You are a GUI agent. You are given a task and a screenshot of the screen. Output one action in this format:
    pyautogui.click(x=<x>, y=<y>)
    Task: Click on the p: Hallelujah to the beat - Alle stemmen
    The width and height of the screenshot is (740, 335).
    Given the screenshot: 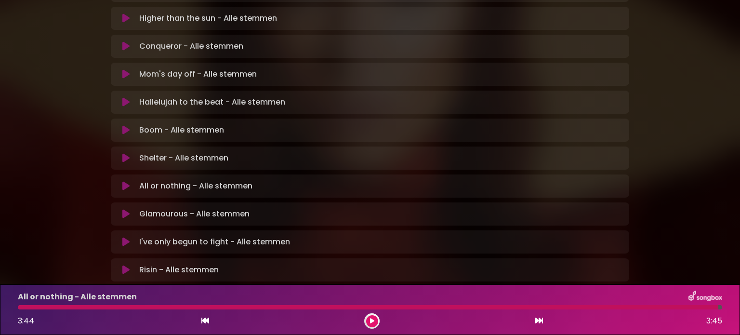 What is the action you would take?
    pyautogui.click(x=212, y=102)
    